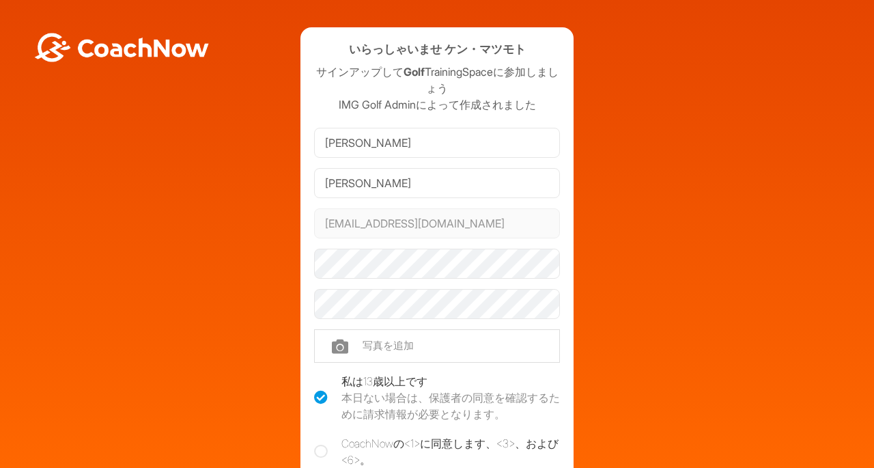  I want to click on font: 本日ない場合は、保護者の同意を確認するために請求情報が必要となります。, so click(451, 406).